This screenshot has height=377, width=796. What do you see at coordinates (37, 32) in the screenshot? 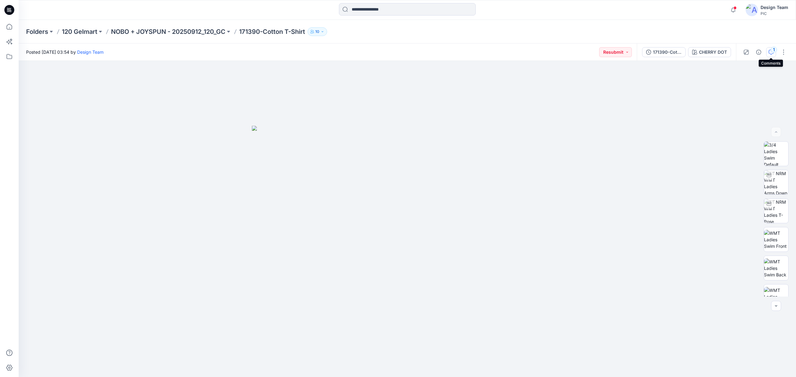
I see `a: Folders` at bounding box center [37, 32].